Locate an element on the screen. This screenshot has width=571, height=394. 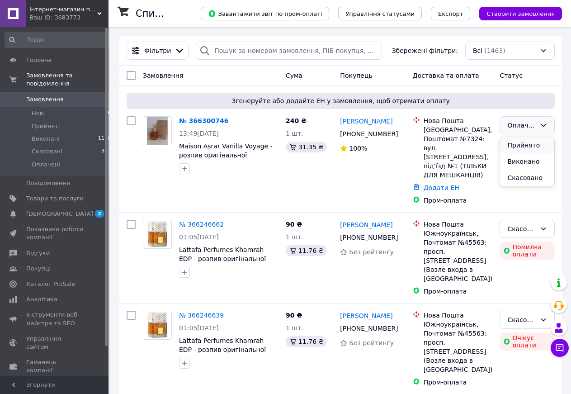
a: Створити замовлення is located at coordinates (516, 13).